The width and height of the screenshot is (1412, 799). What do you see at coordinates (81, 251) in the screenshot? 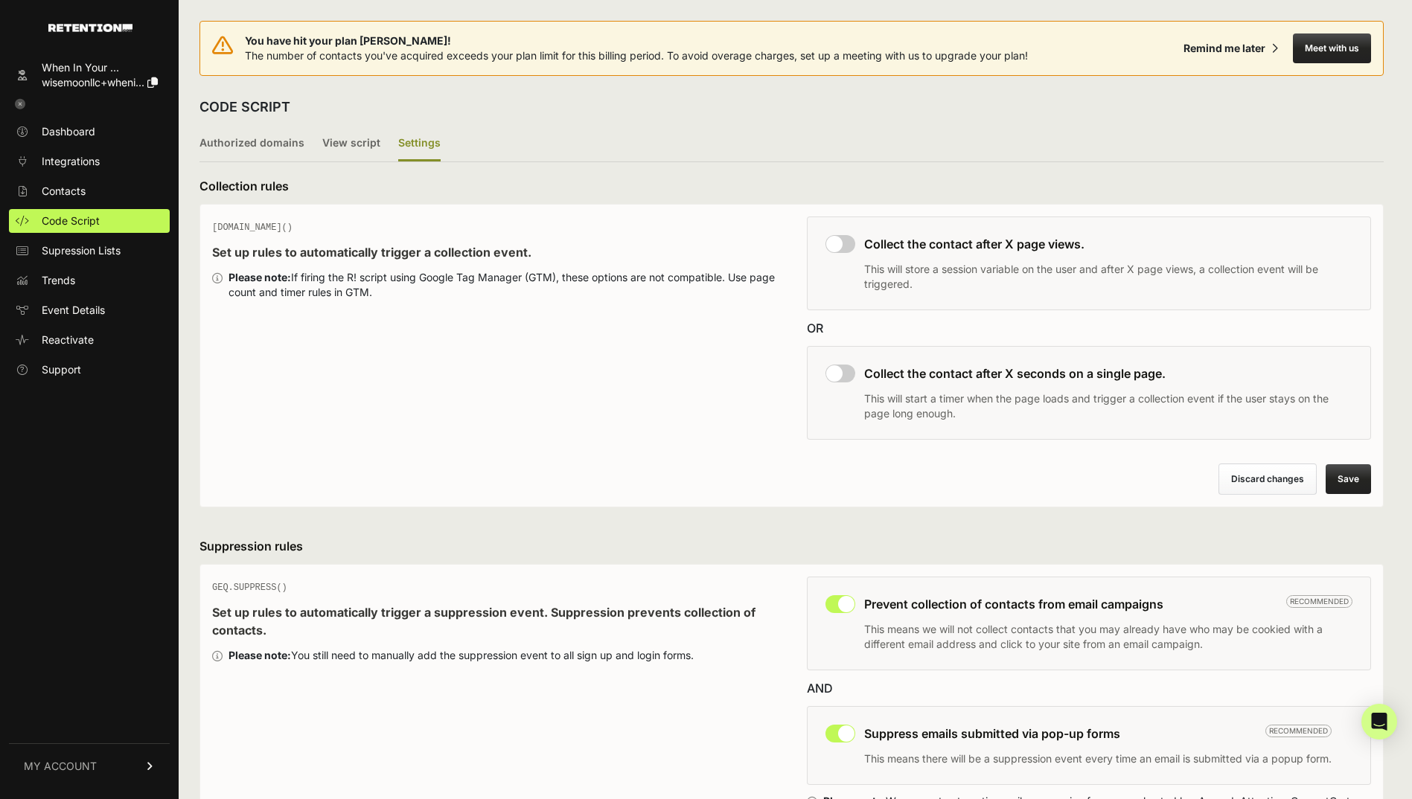
I see `span: Supression Lists` at bounding box center [81, 251].